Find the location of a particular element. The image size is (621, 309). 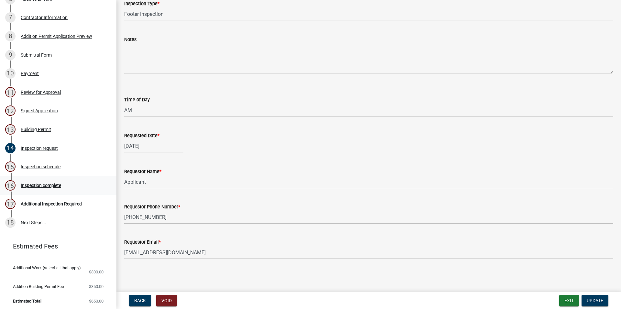

div: 18 is located at coordinates (10, 223).